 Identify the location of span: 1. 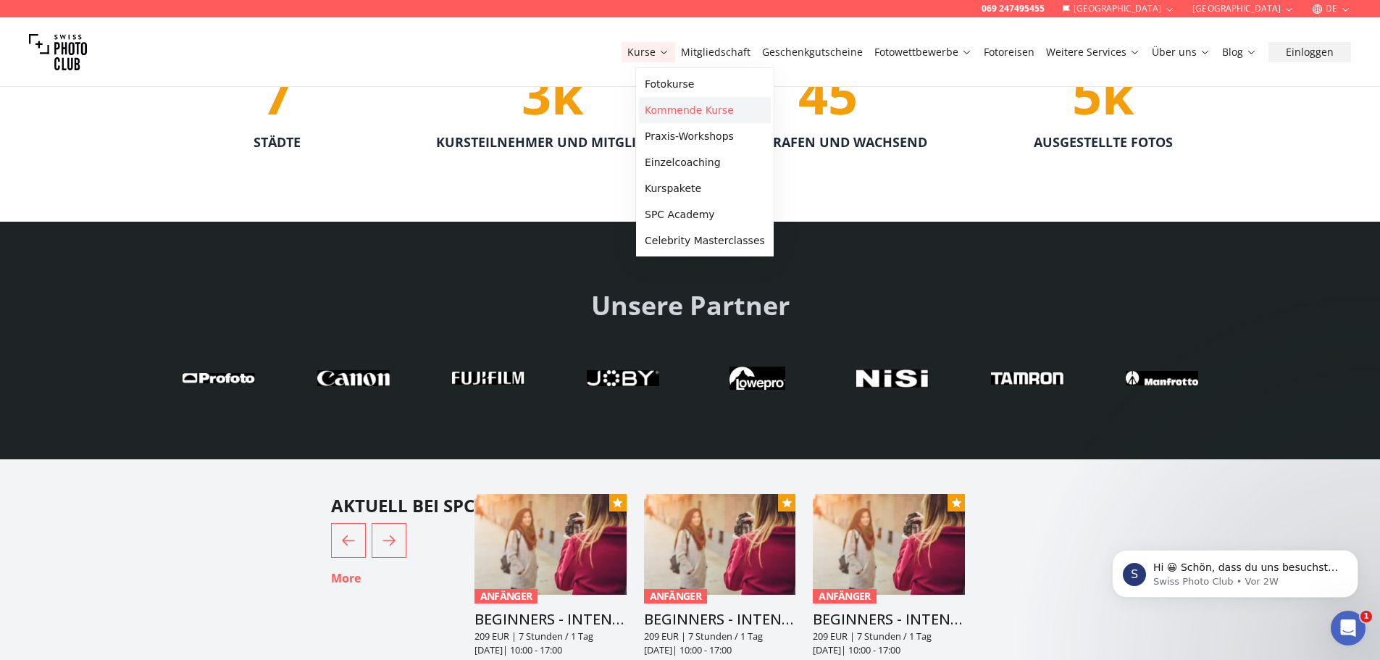
(1366, 616).